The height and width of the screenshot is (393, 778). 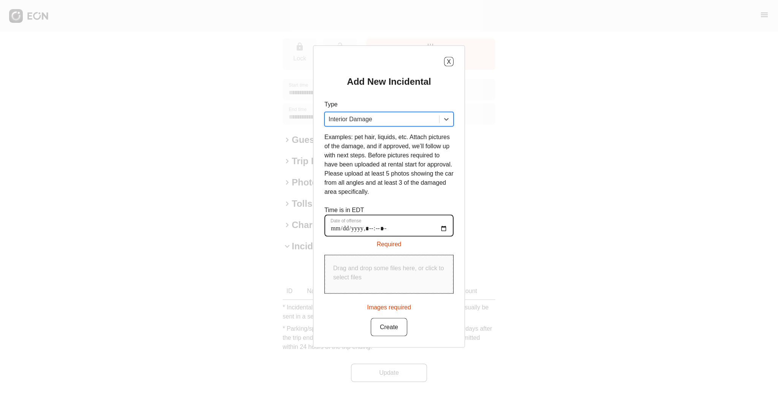 I want to click on button: X, so click(x=449, y=62).